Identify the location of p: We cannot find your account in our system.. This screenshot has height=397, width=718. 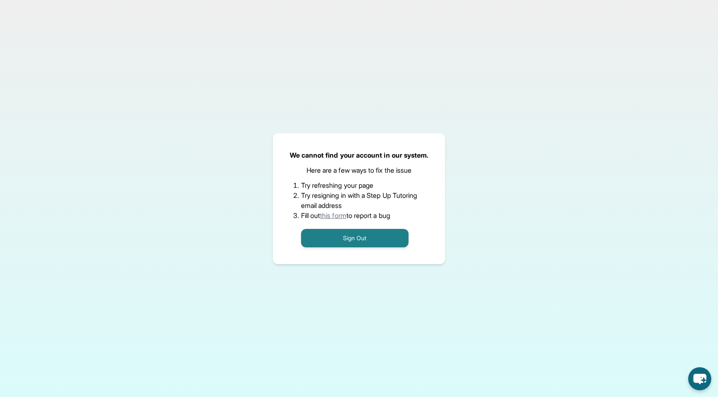
(359, 155).